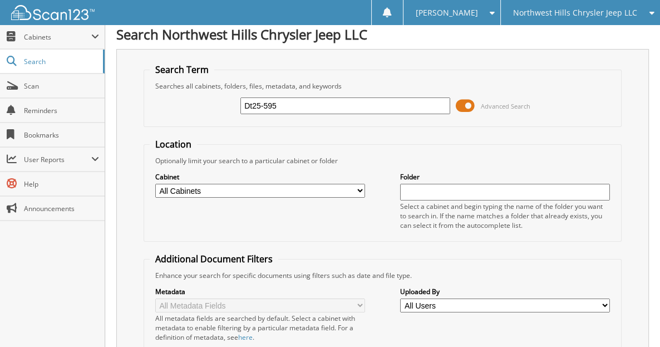 Image resolution: width=660 pixels, height=347 pixels. Describe the element at coordinates (260, 291) in the screenshot. I see `label: Metadata` at that location.